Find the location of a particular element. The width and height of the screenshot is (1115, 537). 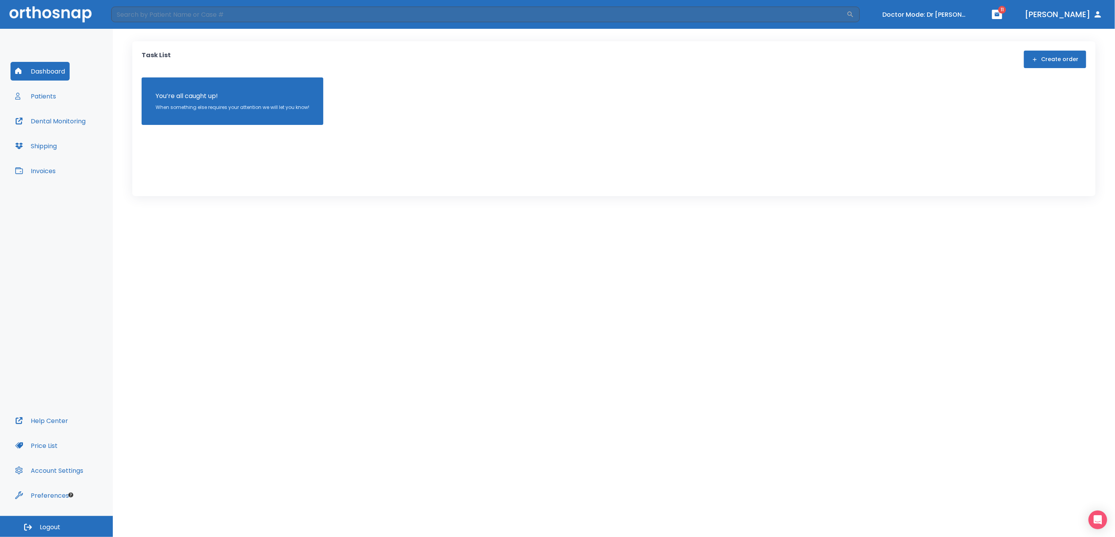

span: 11 is located at coordinates (1002, 10).